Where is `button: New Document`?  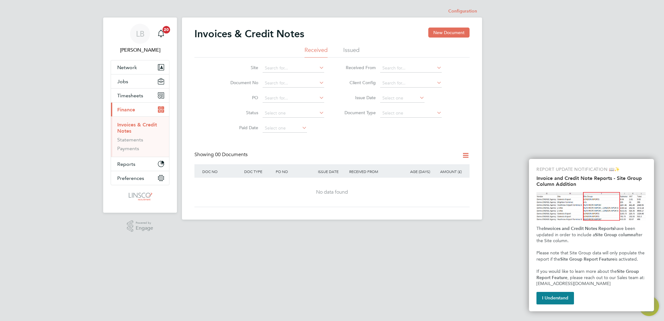 button: New Document is located at coordinates (449, 33).